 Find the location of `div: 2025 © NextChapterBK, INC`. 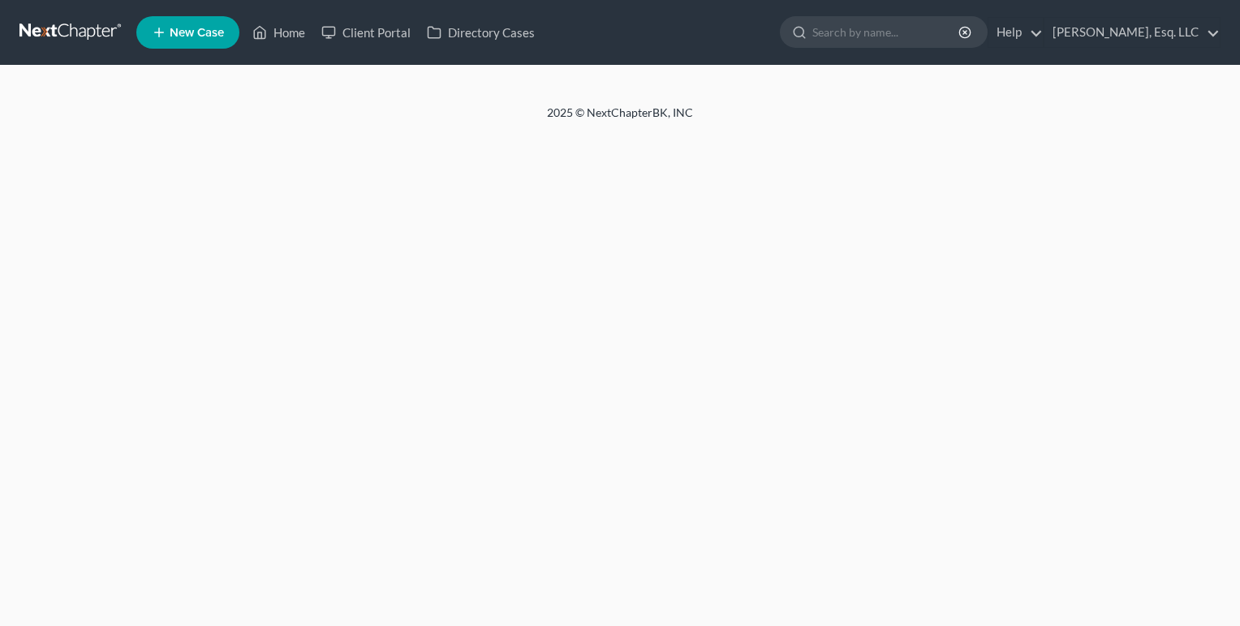

div: 2025 © NextChapterBK, INC is located at coordinates (620, 119).